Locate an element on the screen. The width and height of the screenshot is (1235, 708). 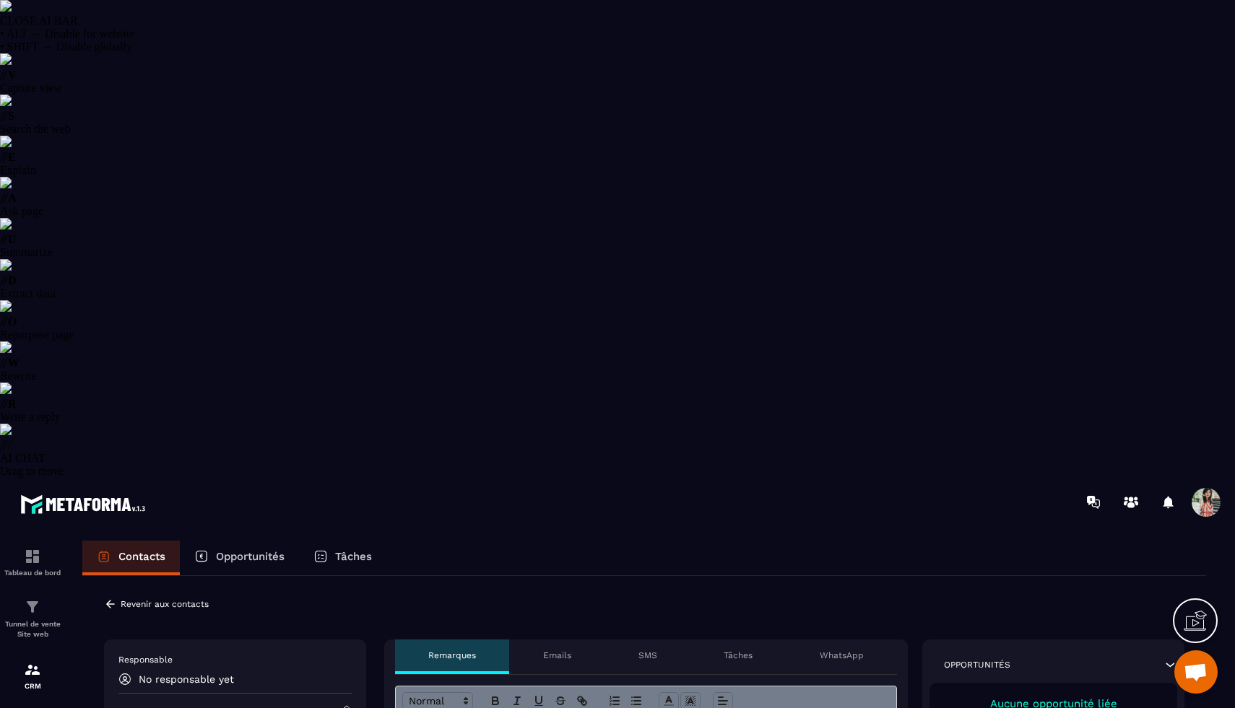
p: Contacts is located at coordinates (142, 557).